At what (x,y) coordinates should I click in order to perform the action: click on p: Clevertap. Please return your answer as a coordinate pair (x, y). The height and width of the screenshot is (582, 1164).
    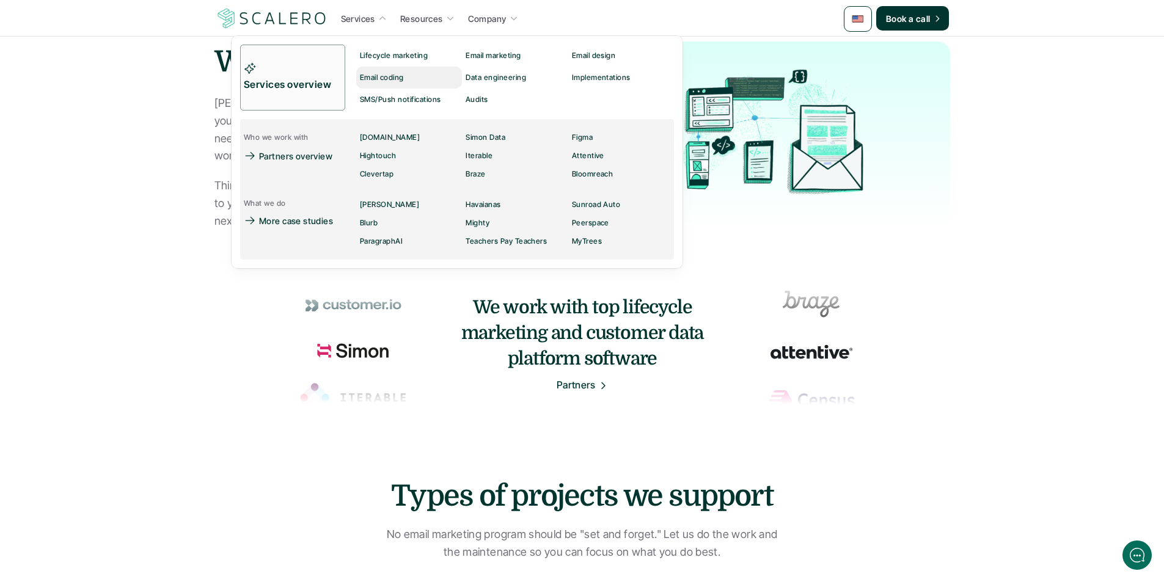
    Looking at the image, I should click on (376, 174).